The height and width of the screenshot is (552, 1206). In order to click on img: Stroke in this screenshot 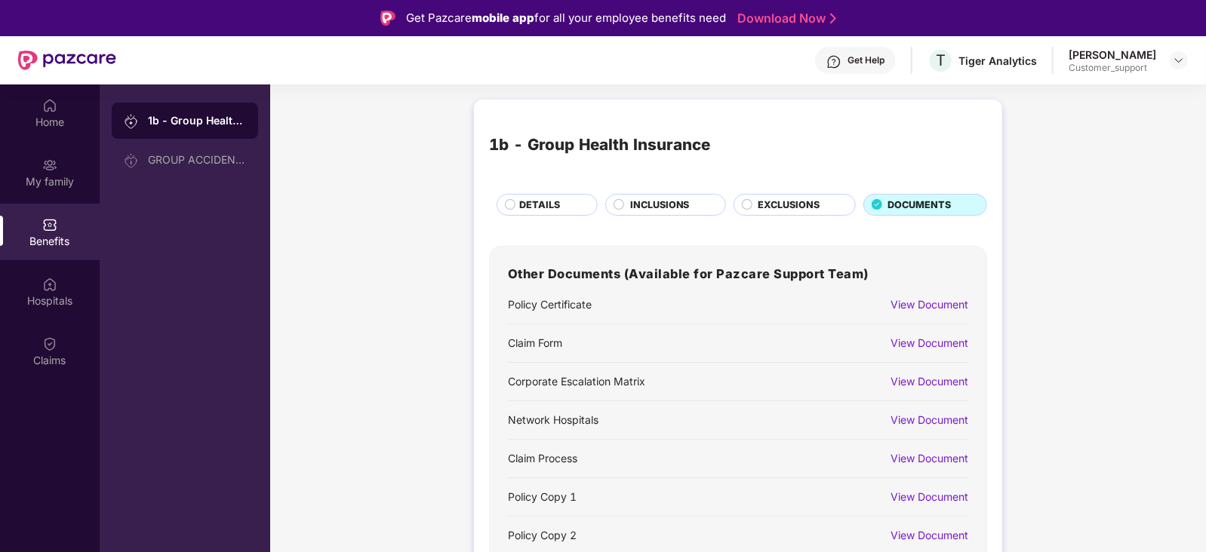, I will do `click(833, 18)`.